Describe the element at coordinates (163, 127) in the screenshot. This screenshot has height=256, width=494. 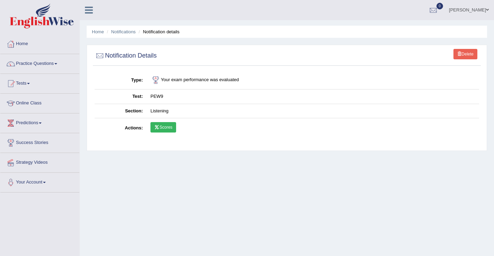
I see `a: Scores` at that location.